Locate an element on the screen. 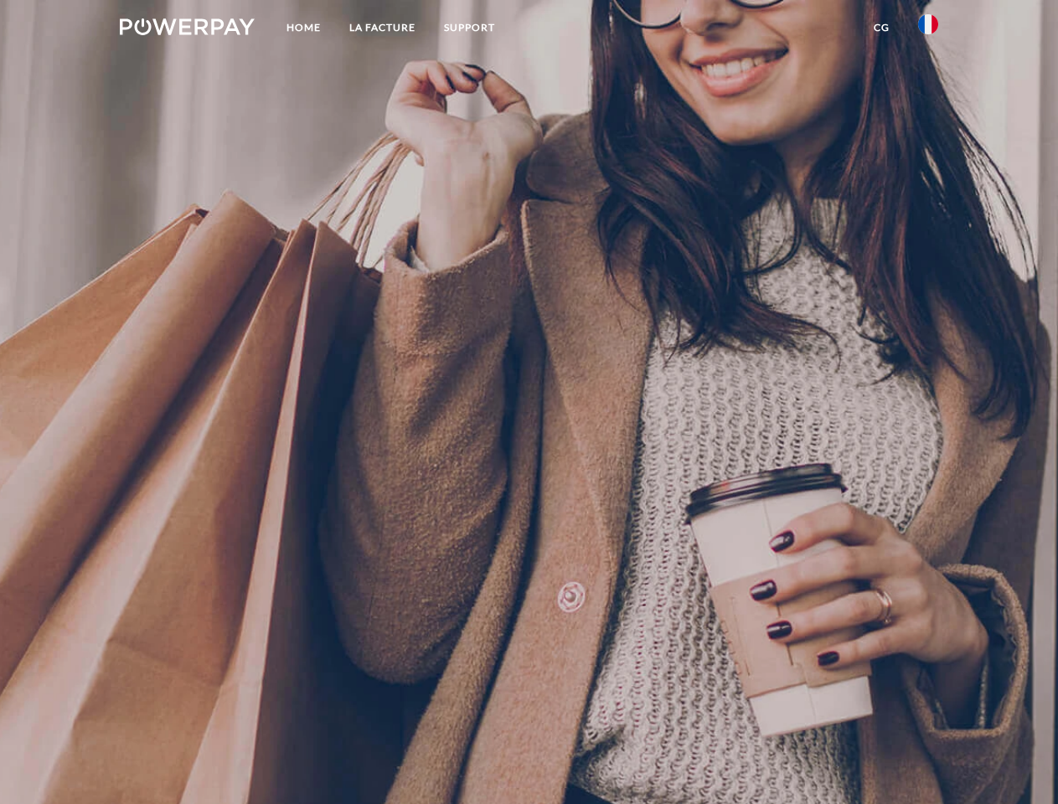  a: LA FACTURE is located at coordinates (382, 28).